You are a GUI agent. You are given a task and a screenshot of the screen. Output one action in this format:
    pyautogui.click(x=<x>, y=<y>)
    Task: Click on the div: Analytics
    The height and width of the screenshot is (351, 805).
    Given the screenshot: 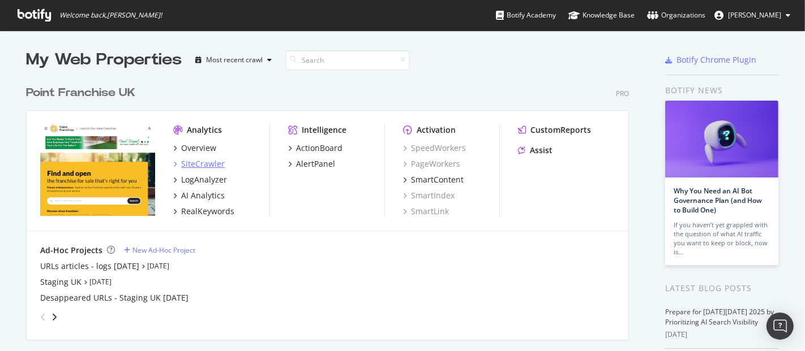 What is the action you would take?
    pyautogui.click(x=204, y=130)
    